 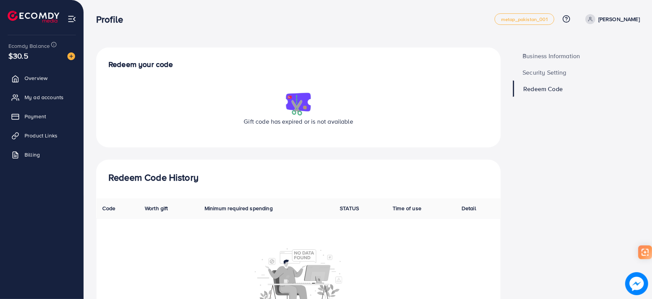 What do you see at coordinates (36, 78) in the screenshot?
I see `span: Overview` at bounding box center [36, 78].